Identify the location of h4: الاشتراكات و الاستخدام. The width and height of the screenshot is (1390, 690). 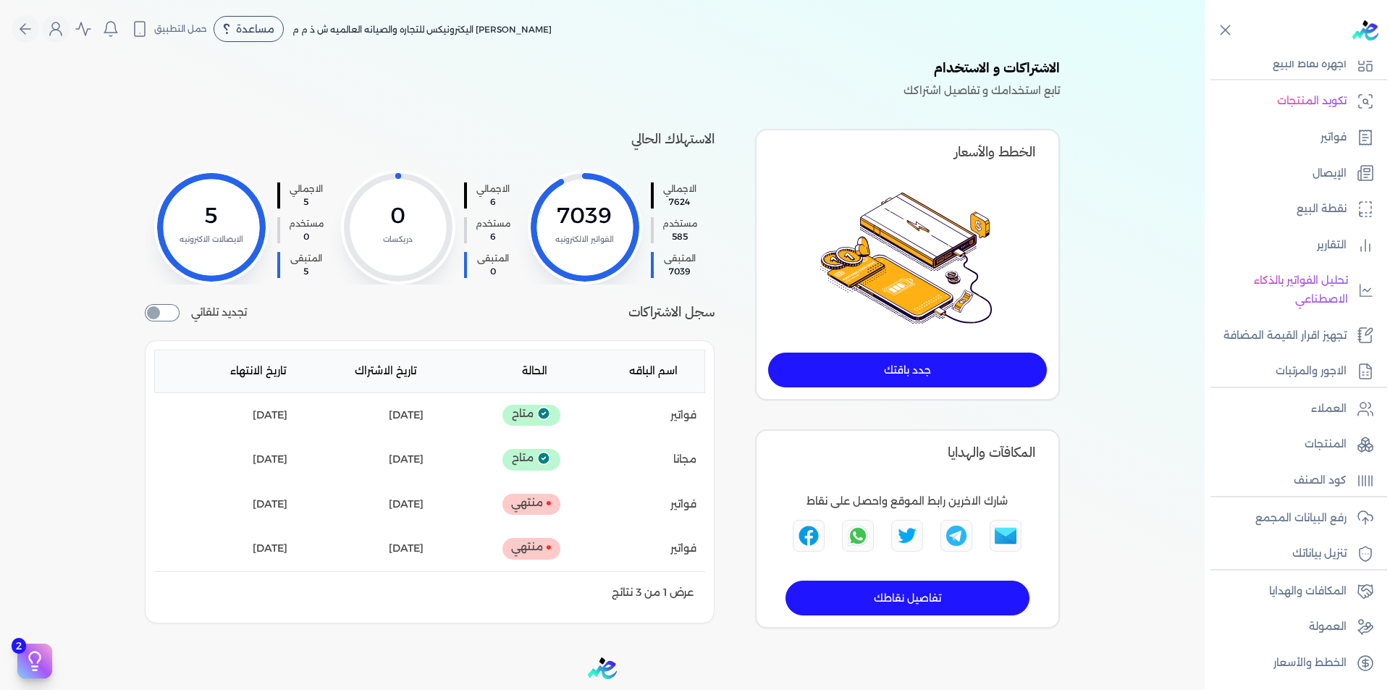
(602, 70).